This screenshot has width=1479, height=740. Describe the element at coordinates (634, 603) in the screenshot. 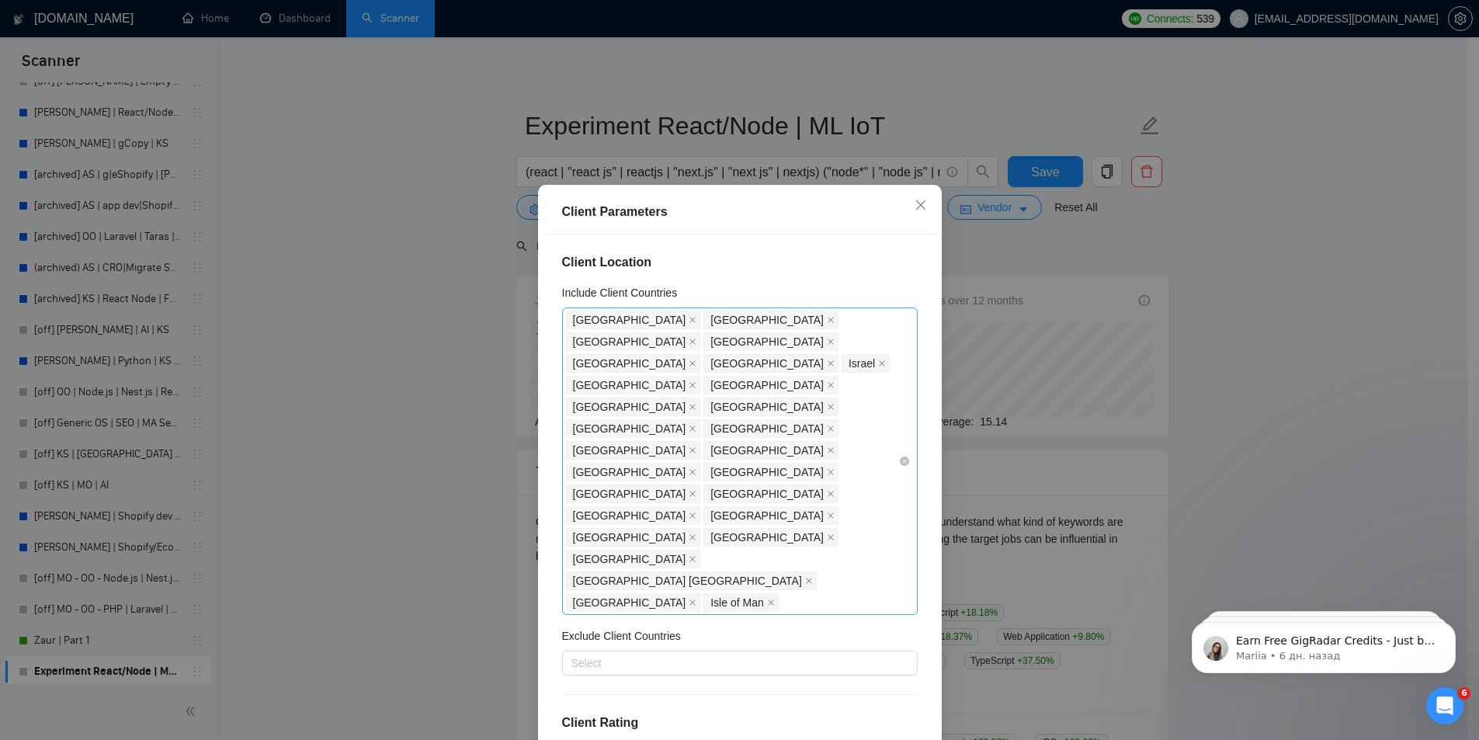

I see `span: Liechtenstein` at that location.